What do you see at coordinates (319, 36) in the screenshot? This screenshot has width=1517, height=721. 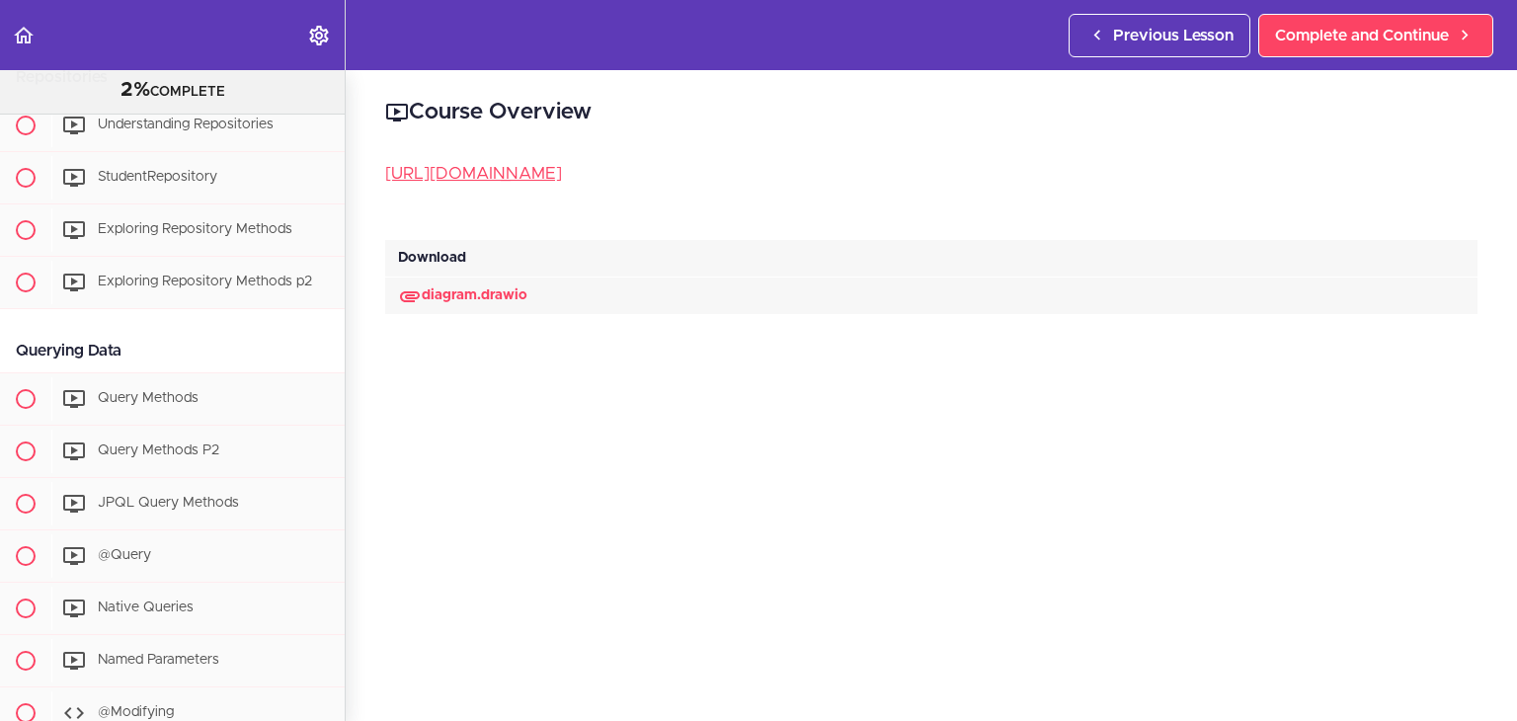 I see `svg: Settings Menu` at bounding box center [319, 36].